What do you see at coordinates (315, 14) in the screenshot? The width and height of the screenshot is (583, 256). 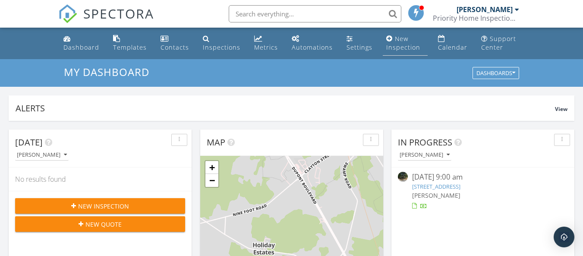 I see `input: Search everything...` at bounding box center [315, 14].